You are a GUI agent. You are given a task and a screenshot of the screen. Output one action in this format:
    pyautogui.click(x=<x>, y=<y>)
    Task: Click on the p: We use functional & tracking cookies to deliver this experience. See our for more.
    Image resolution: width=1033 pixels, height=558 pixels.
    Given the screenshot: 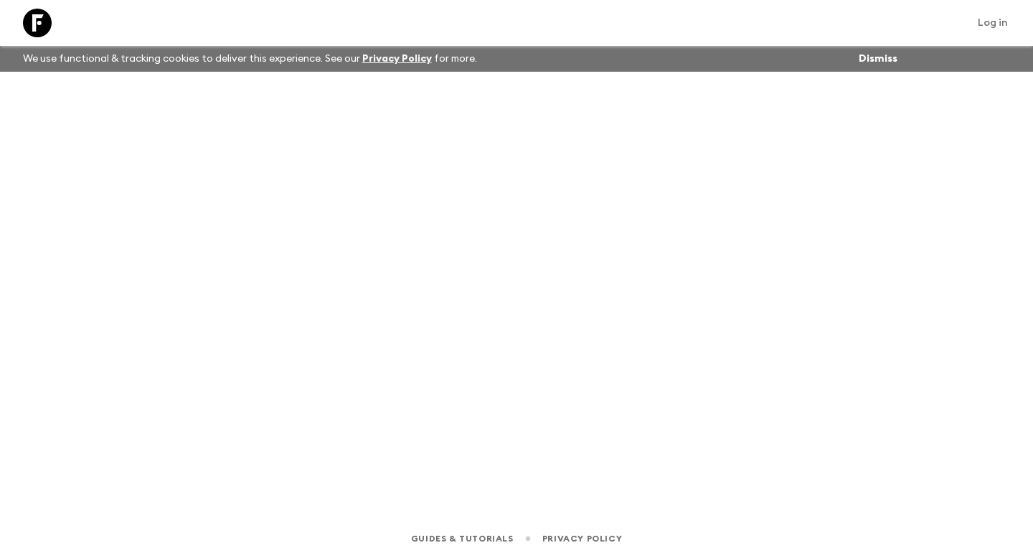 What is the action you would take?
    pyautogui.click(x=250, y=59)
    